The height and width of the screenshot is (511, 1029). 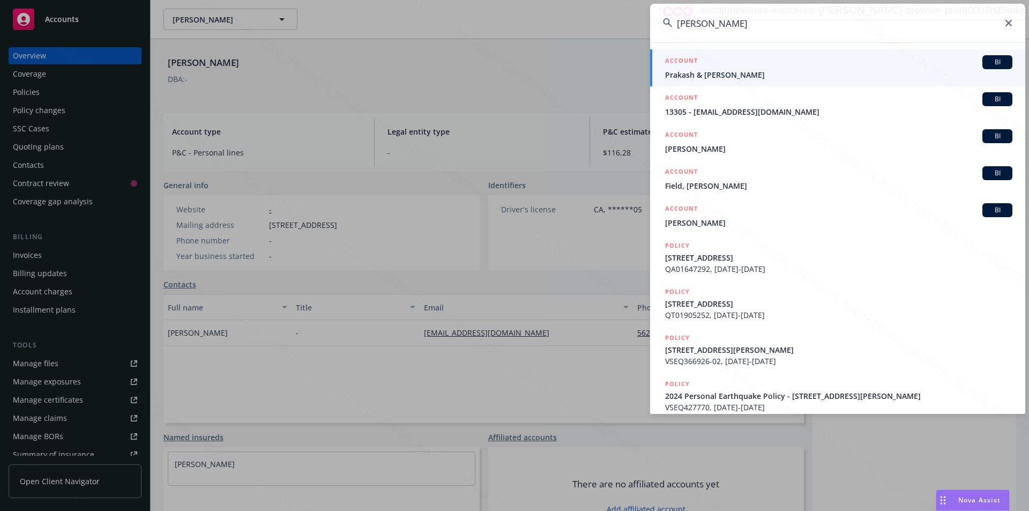 I want to click on span: Nova Assist, so click(x=979, y=500).